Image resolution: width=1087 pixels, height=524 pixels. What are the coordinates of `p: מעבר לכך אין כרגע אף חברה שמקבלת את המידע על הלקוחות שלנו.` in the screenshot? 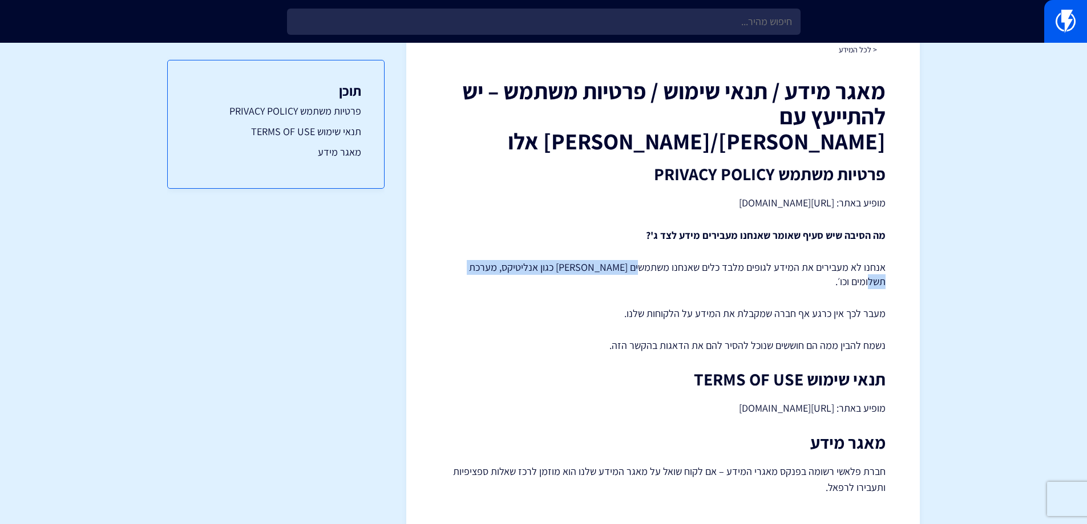 It's located at (663, 314).